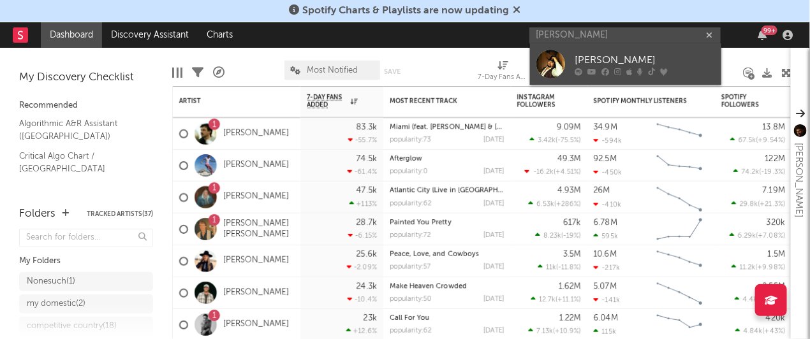  I want to click on div: Recommended, so click(86, 106).